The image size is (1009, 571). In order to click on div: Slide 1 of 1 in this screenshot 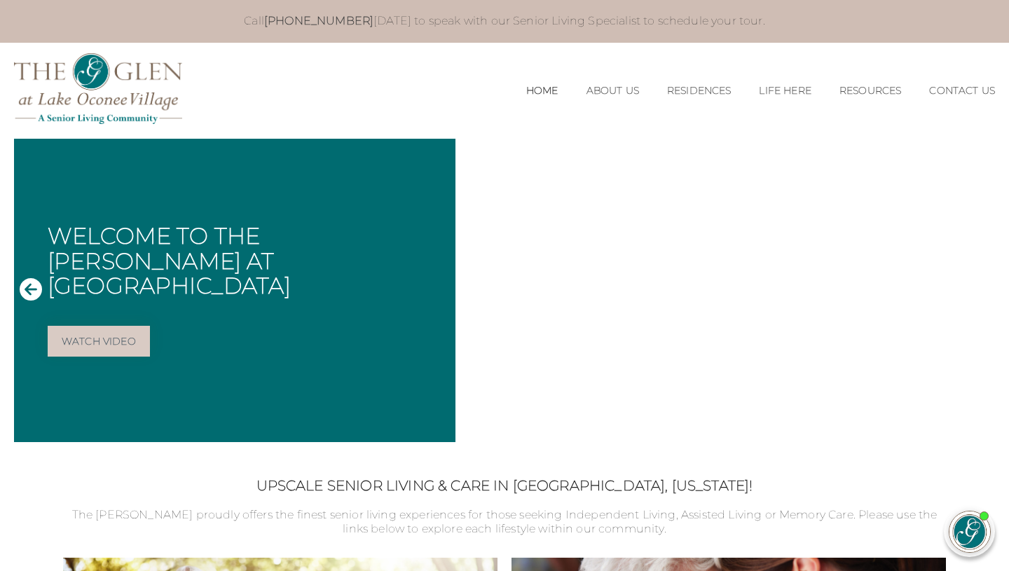, I will do `click(504, 290)`.